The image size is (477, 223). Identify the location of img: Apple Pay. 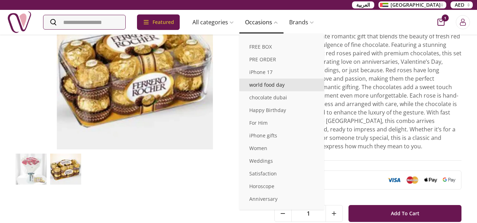
(430, 180).